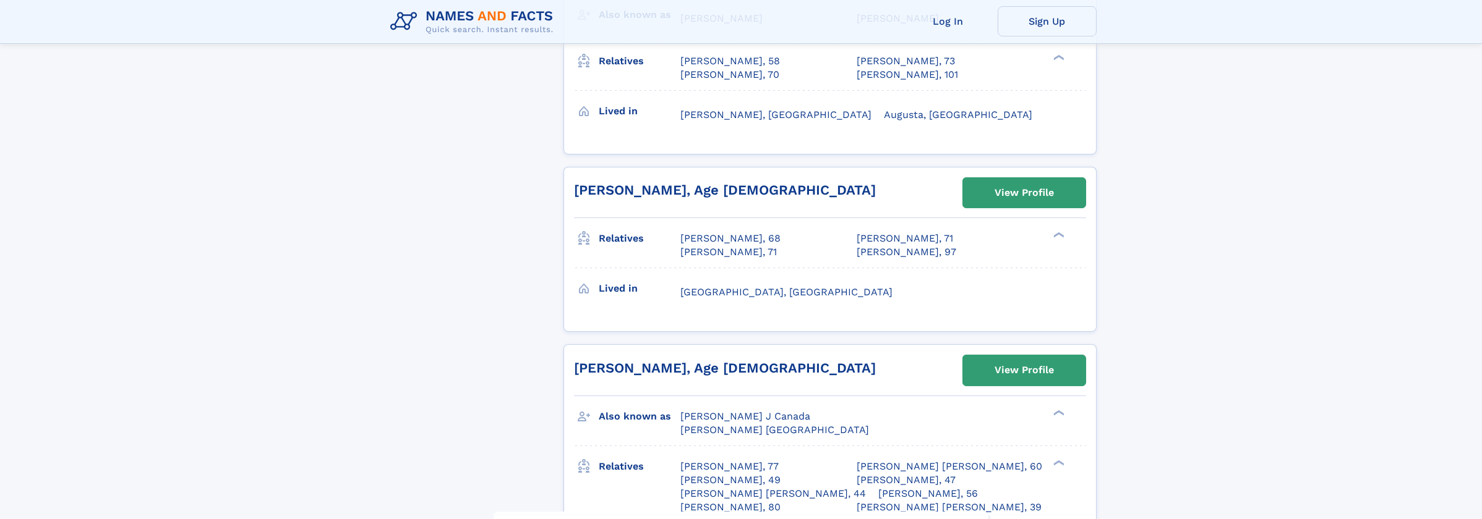  Describe the element at coordinates (1047, 21) in the screenshot. I see `a: Sign Up` at that location.